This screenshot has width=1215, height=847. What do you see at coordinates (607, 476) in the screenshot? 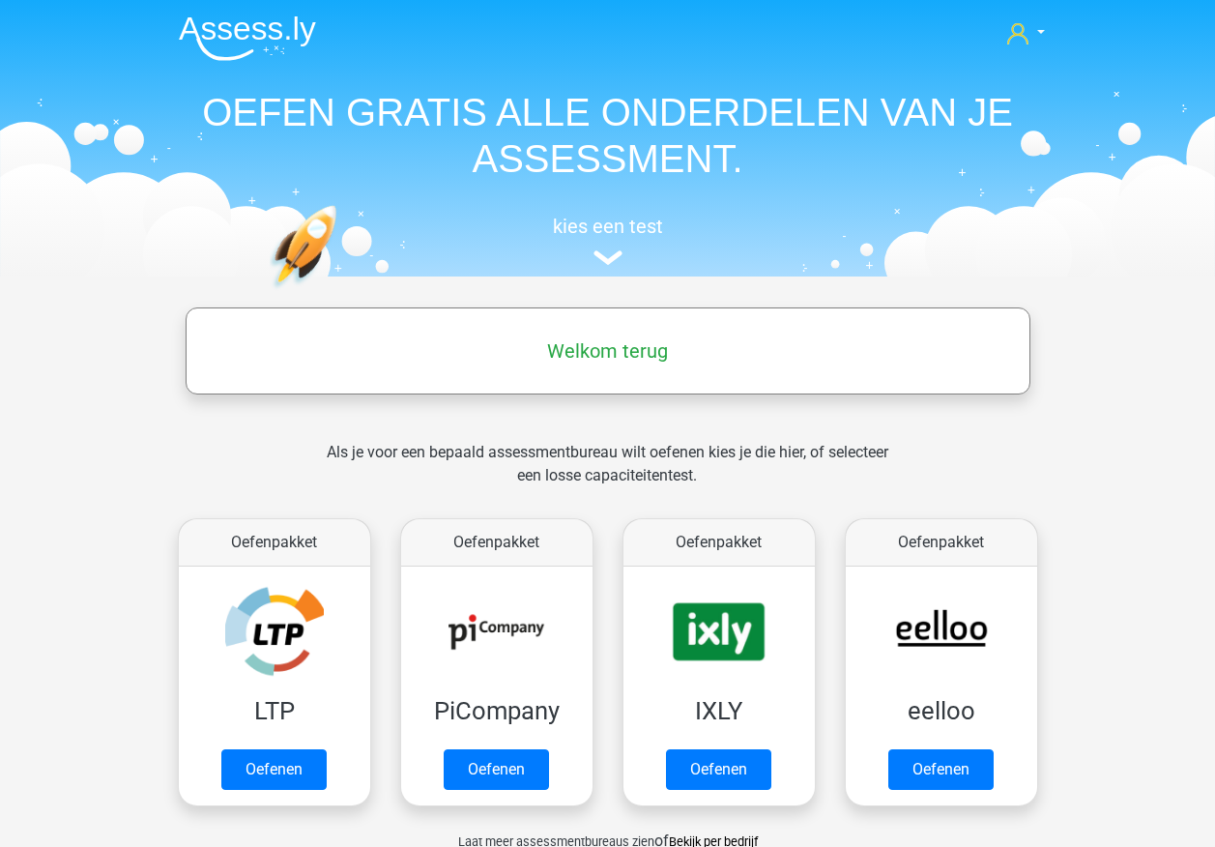
I see `div: Als je voor een bepaald assessmentbureau wilt oefenen kies je die hier, of selecteer een losse ca...` at bounding box center [607, 476].